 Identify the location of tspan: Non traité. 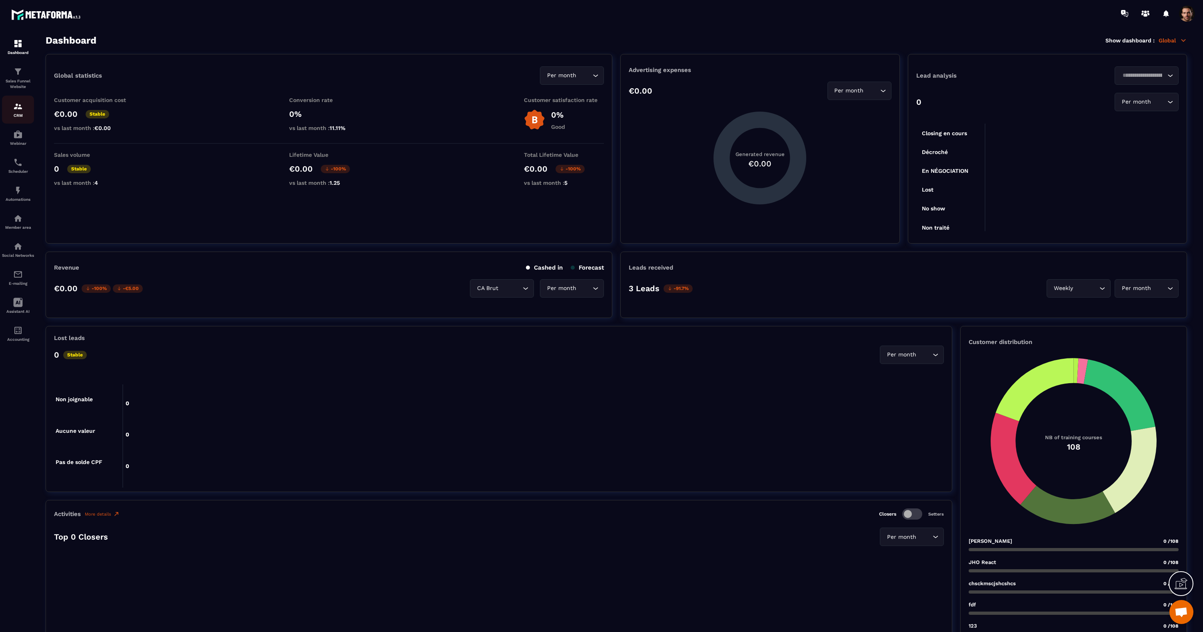
(936, 228).